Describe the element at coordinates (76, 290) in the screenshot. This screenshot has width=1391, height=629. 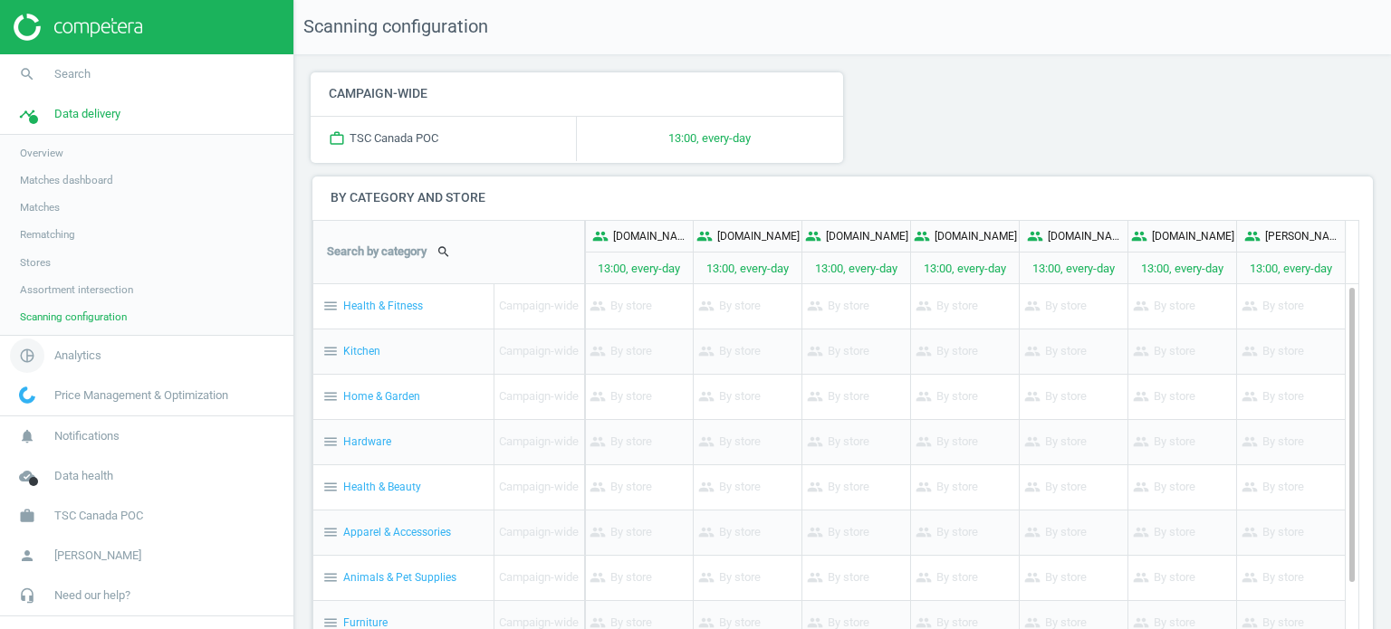
I see `span: Assortment intersection` at that location.